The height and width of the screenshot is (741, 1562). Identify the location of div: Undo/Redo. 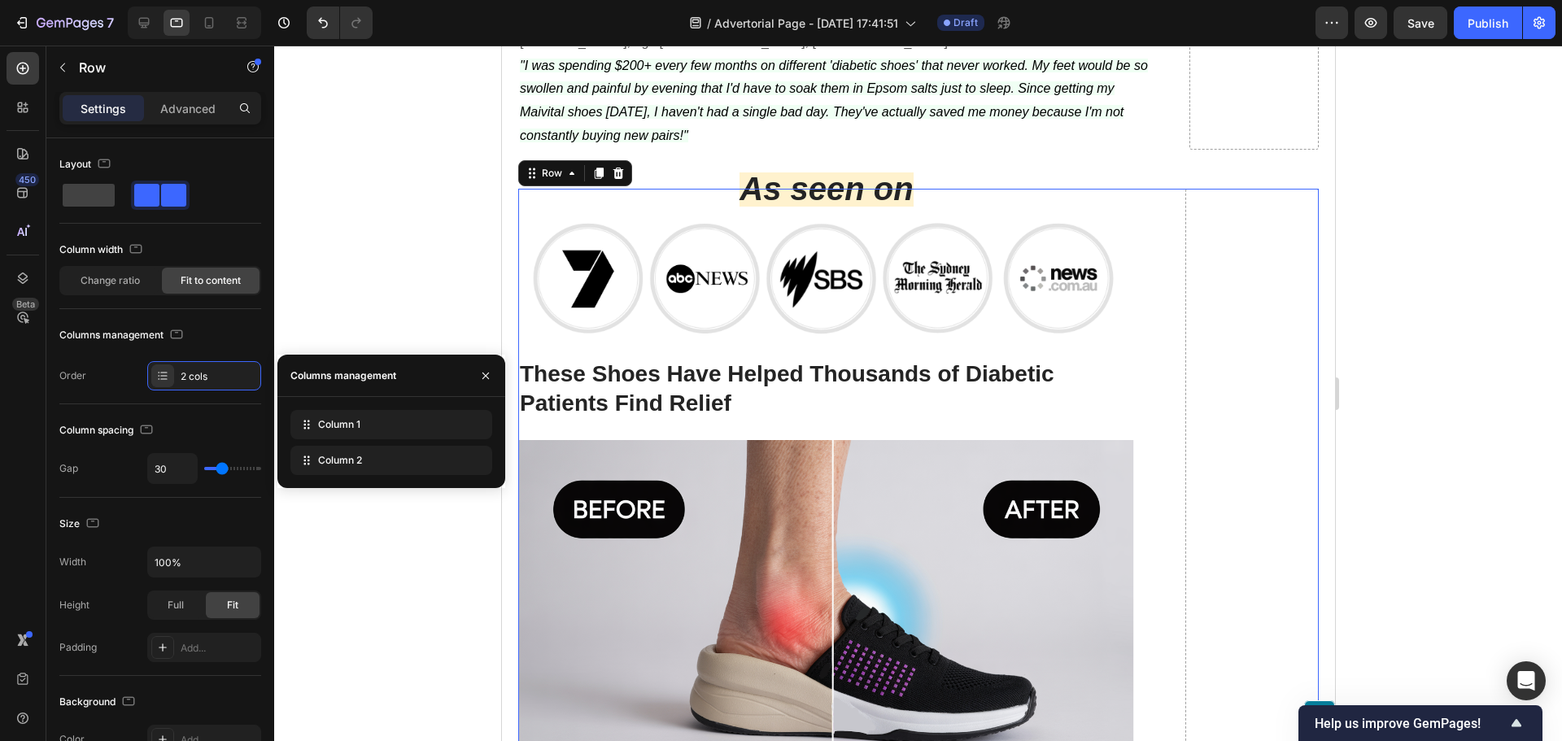
(339, 23).